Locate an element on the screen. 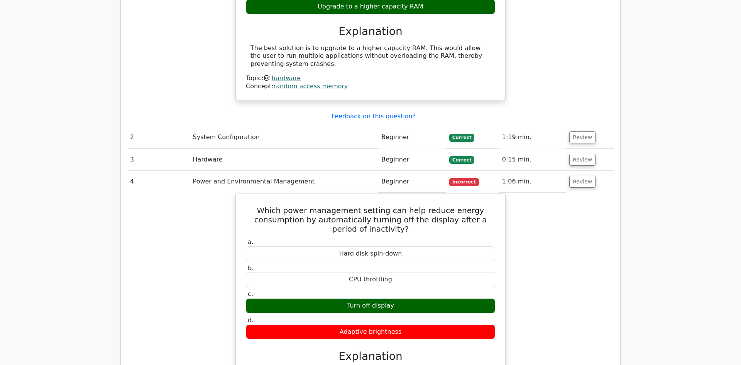  td: 2 is located at coordinates (158, 137).